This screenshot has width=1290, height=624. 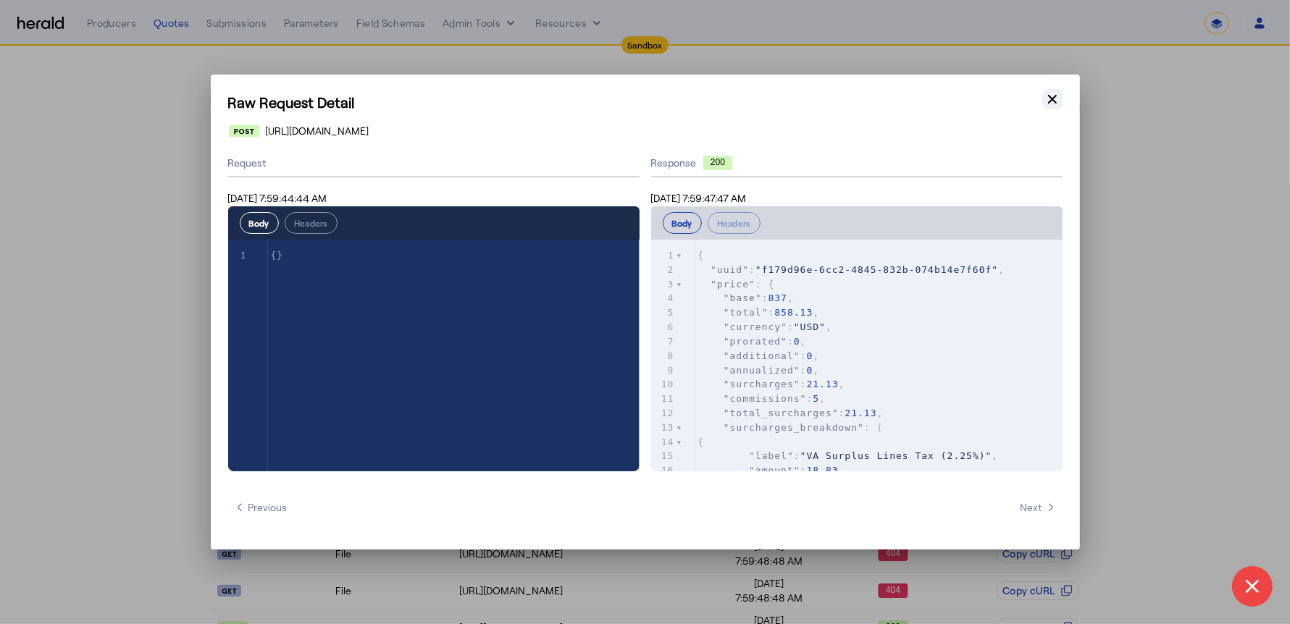 I want to click on div: Response, so click(x=857, y=163).